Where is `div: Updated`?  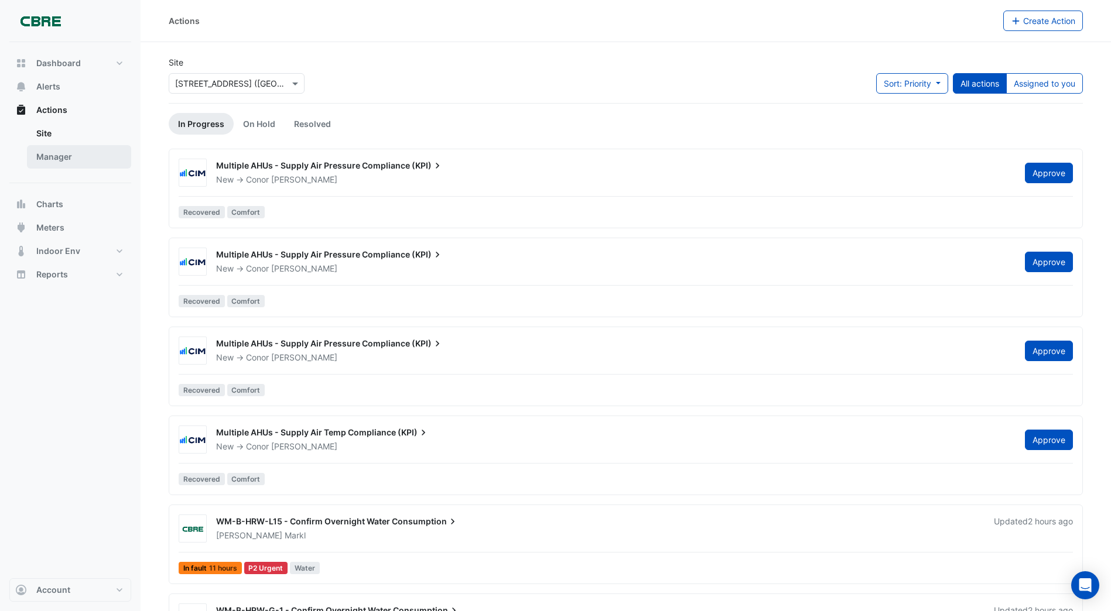
div: Updated is located at coordinates (1033, 529).